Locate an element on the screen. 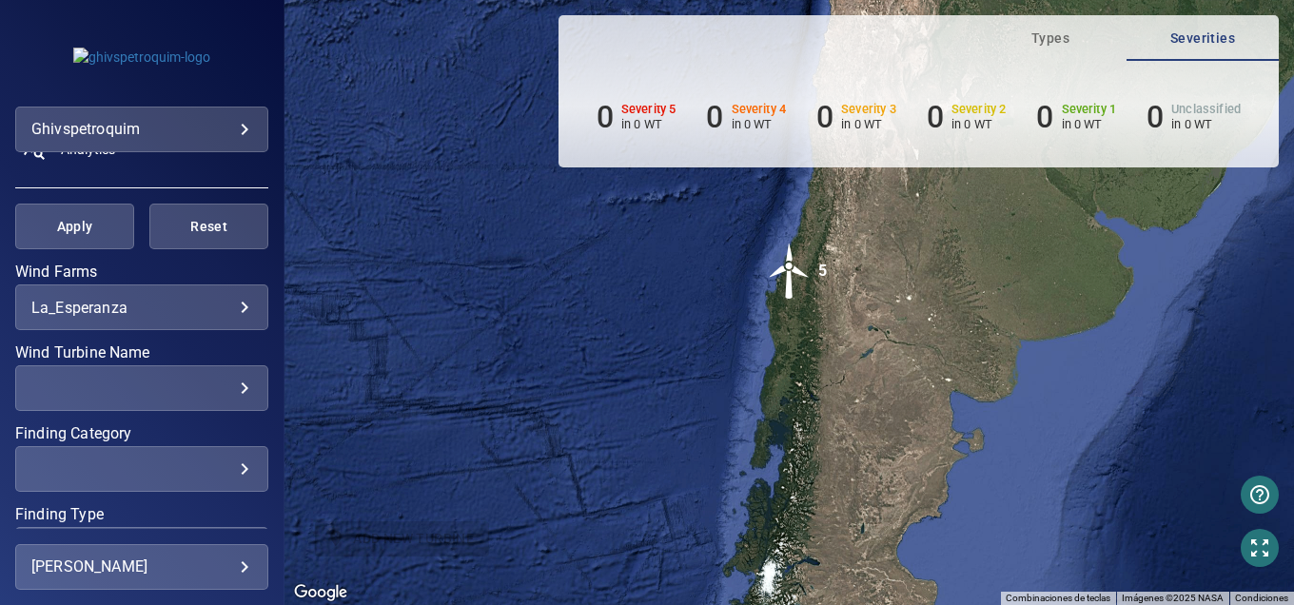 This screenshot has width=1294, height=605. li: Severity 1 is located at coordinates (1076, 117).